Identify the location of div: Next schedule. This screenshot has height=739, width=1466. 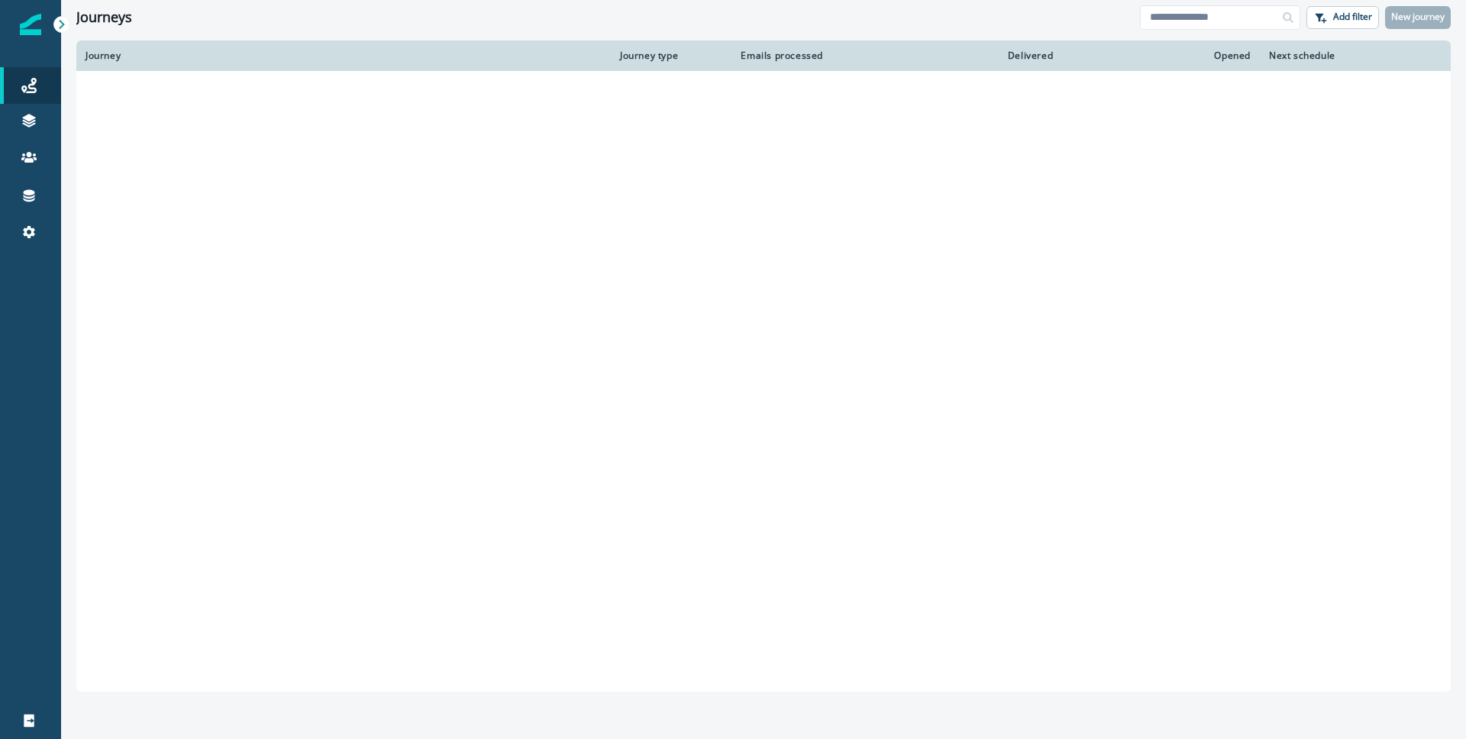
(1336, 56).